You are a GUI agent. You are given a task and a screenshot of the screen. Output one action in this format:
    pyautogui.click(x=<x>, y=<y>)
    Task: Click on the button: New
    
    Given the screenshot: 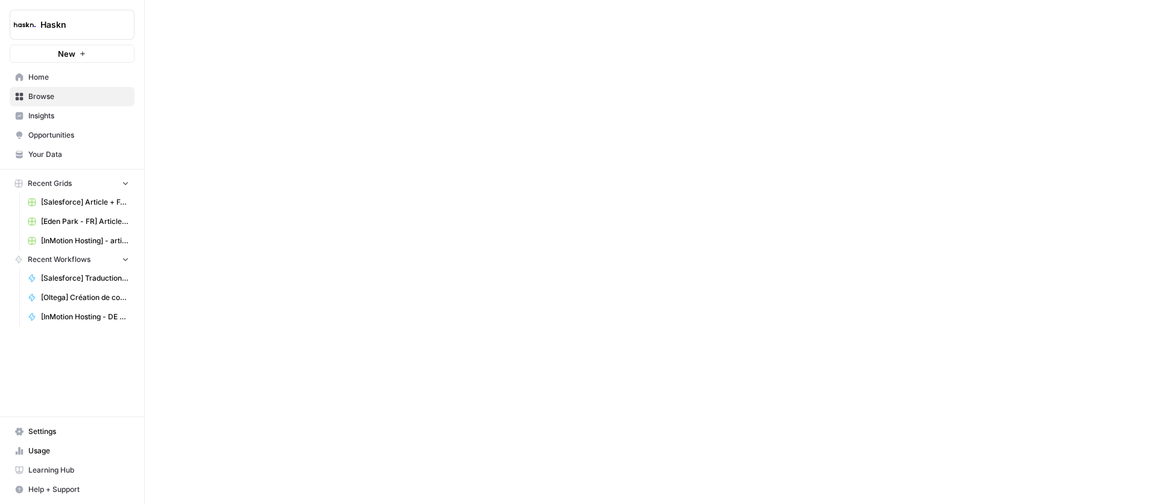 What is the action you would take?
    pyautogui.click(x=72, y=54)
    